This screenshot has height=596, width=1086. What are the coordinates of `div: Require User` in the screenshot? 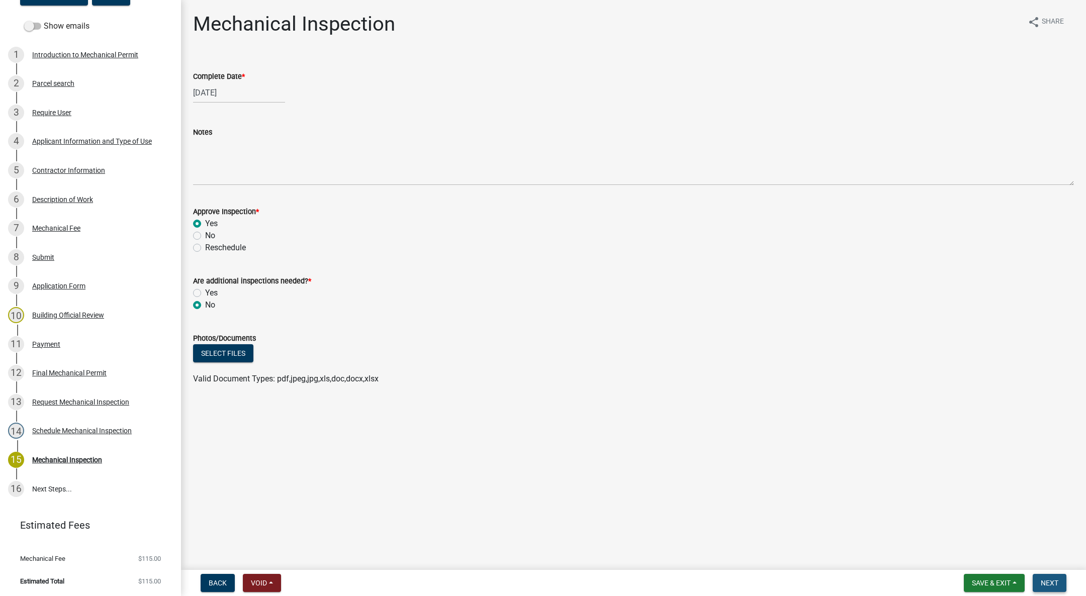 It's located at (52, 113).